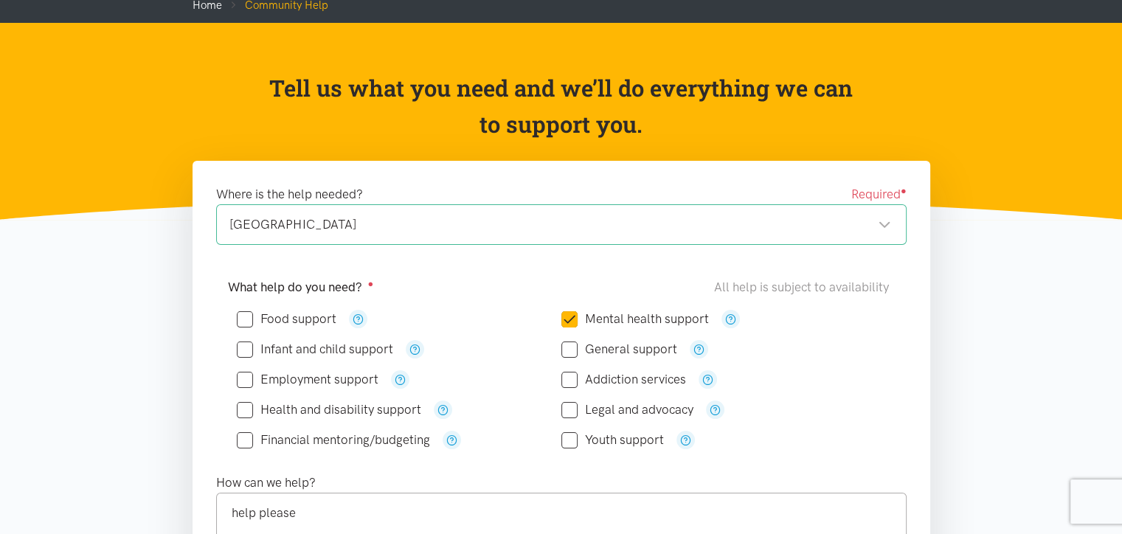  What do you see at coordinates (619, 349) in the screenshot?
I see `label: General support` at bounding box center [619, 349].